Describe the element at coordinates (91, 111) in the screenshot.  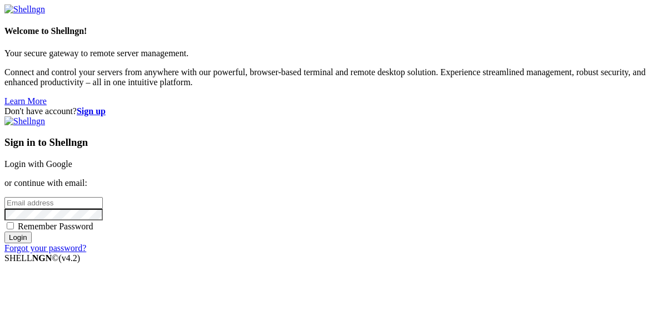
I see `a: Sign up` at that location.